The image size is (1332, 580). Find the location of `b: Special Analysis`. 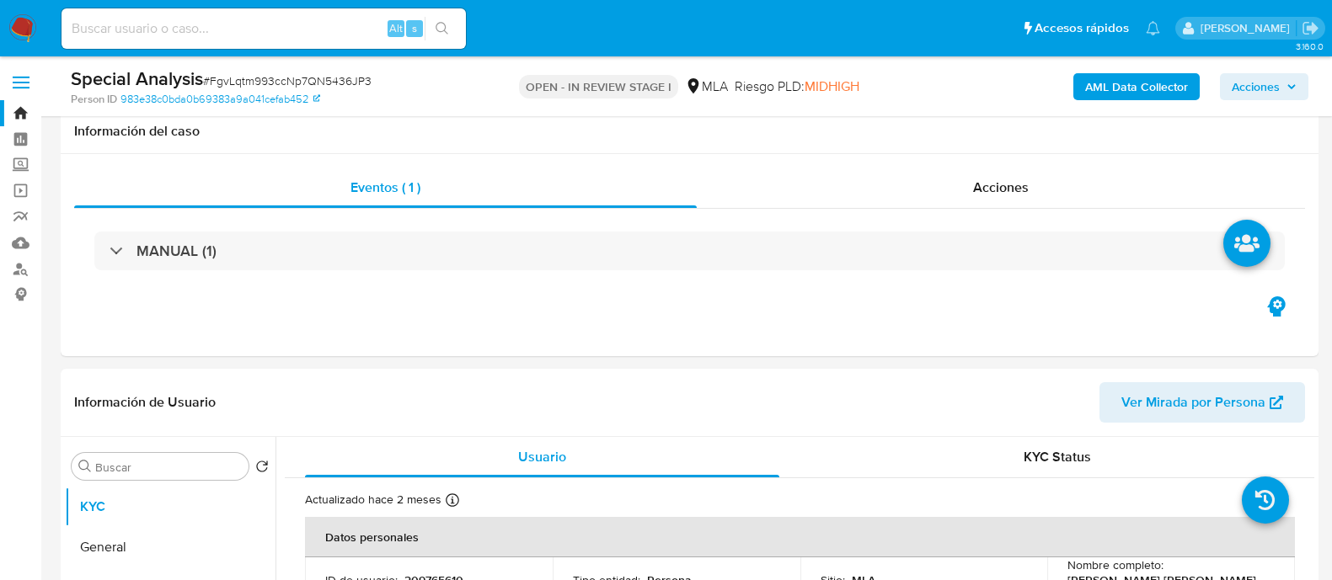

b: Special Analysis is located at coordinates (136, 78).